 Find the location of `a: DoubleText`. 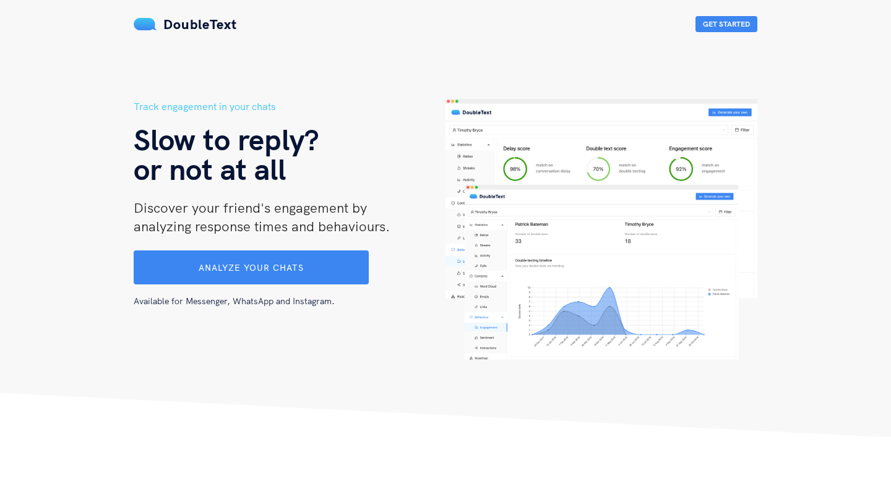

a: DoubleText is located at coordinates (185, 24).